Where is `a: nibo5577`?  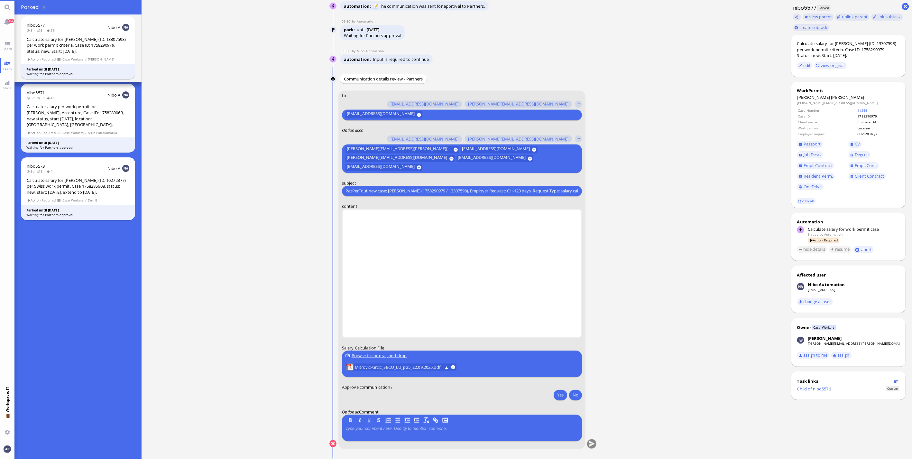 a: nibo5577 is located at coordinates (36, 25).